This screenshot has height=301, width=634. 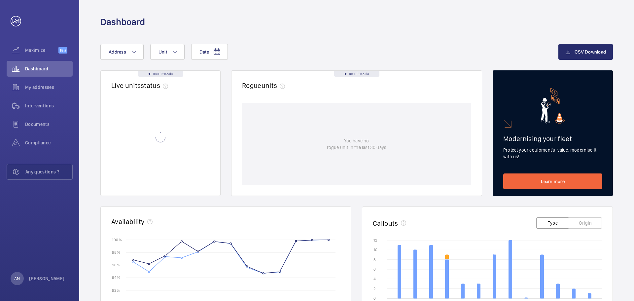 What do you see at coordinates (156, 85) in the screenshot?
I see `span: status` at bounding box center [156, 85].